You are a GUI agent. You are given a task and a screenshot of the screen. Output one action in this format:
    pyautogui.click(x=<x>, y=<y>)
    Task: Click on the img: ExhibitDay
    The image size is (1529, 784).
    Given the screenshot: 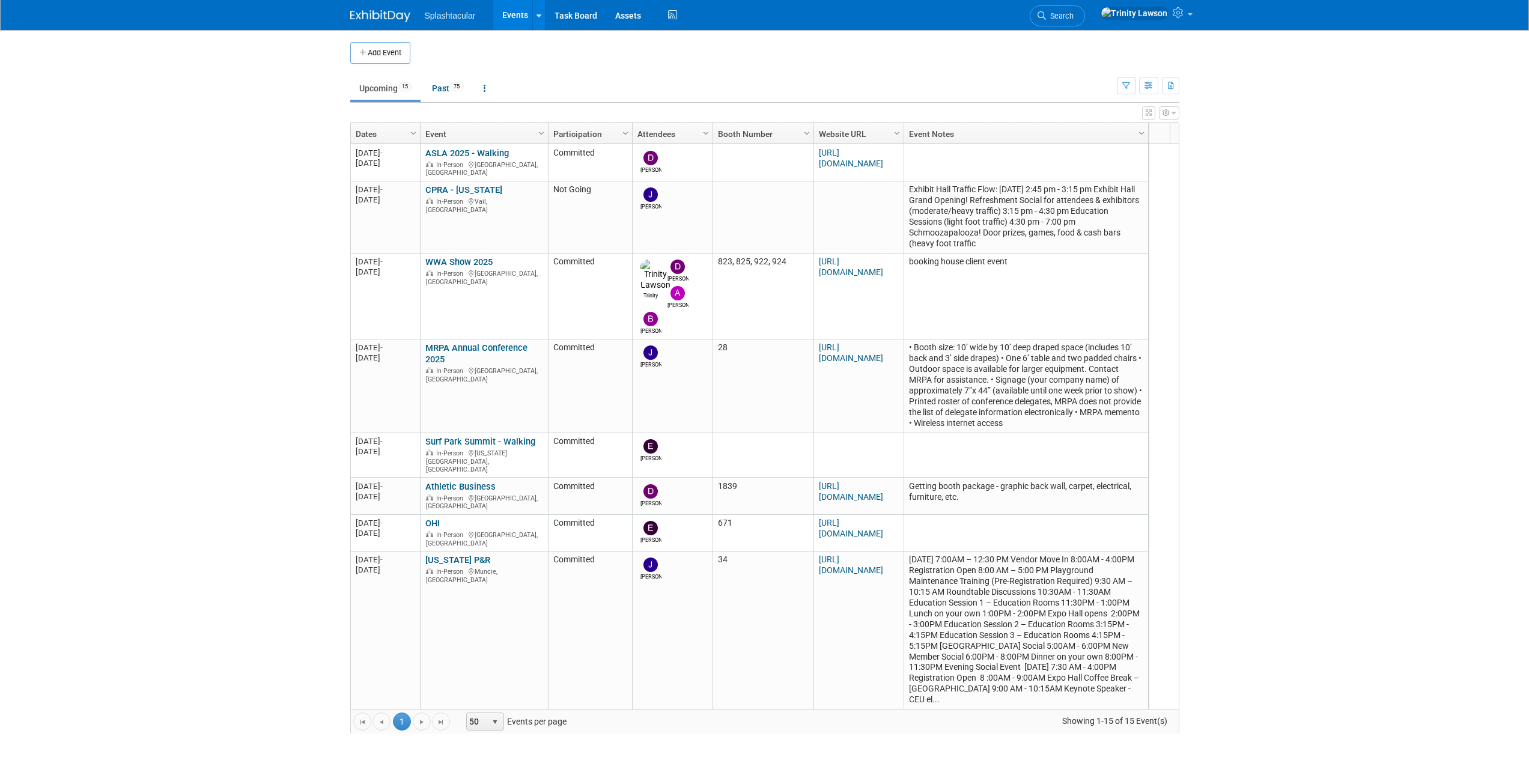 What is the action you would take?
    pyautogui.click(x=380, y=16)
    